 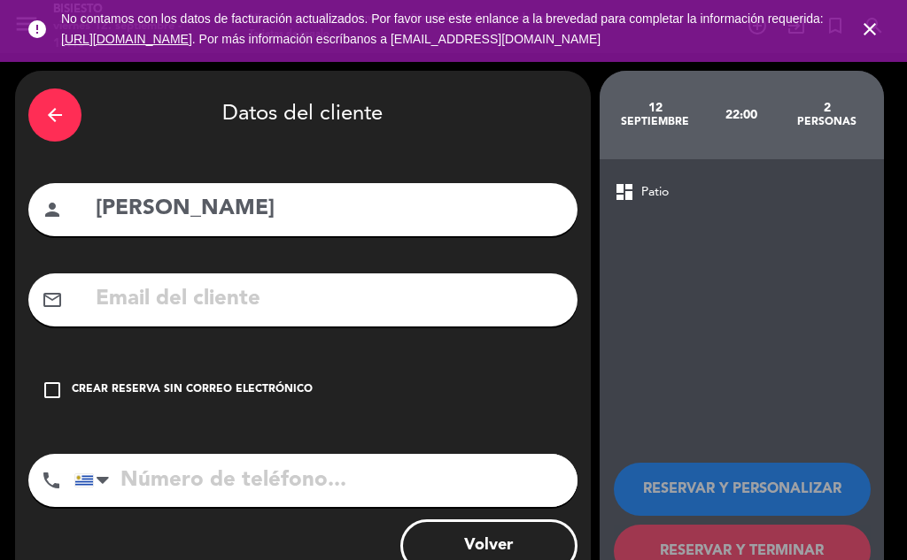 What do you see at coordinates (740, 115) in the screenshot?
I see `div: 22:00` at bounding box center [740, 115].